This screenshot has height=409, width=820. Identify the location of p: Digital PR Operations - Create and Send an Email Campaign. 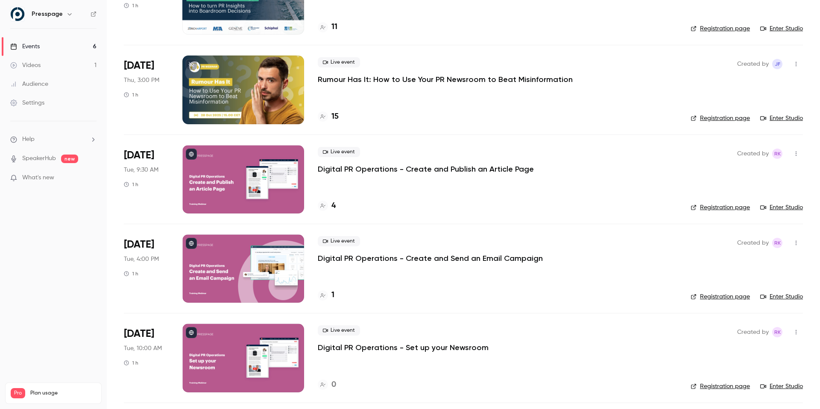
(430, 258).